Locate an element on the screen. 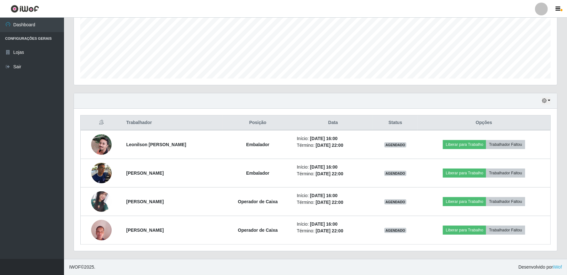 The image size is (567, 275). th: Data is located at coordinates (333, 123).